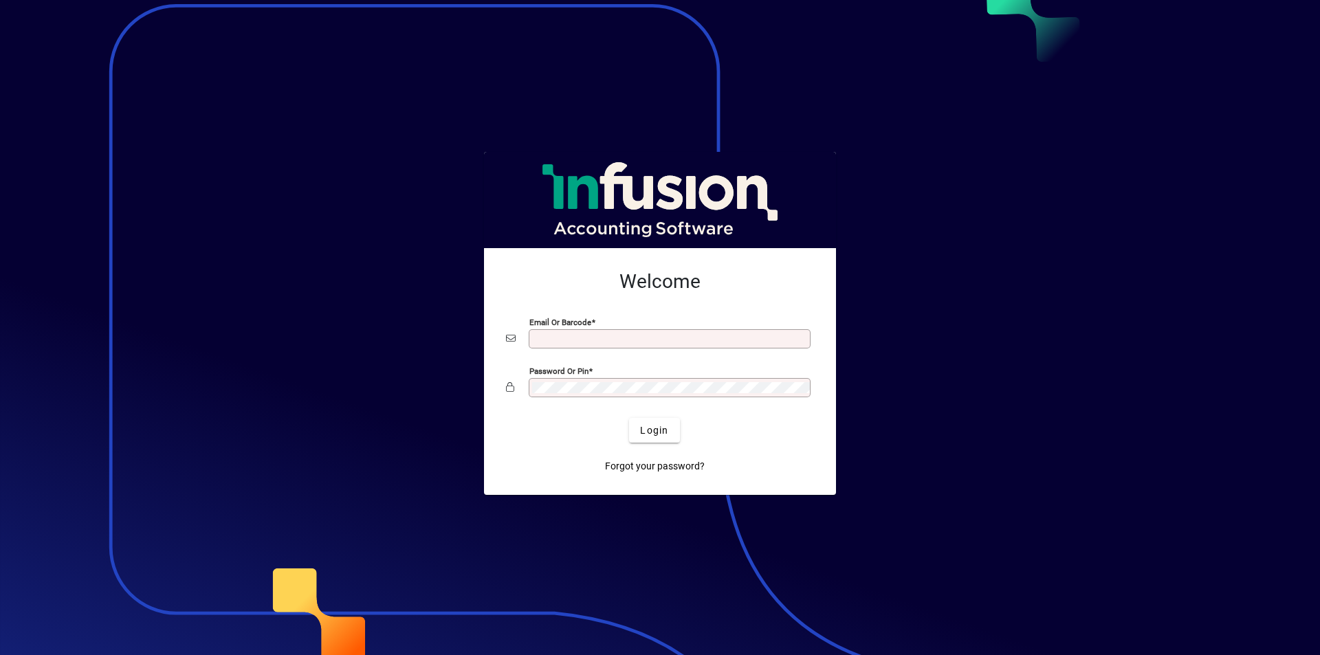  I want to click on mat-label: Password or Pin, so click(559, 371).